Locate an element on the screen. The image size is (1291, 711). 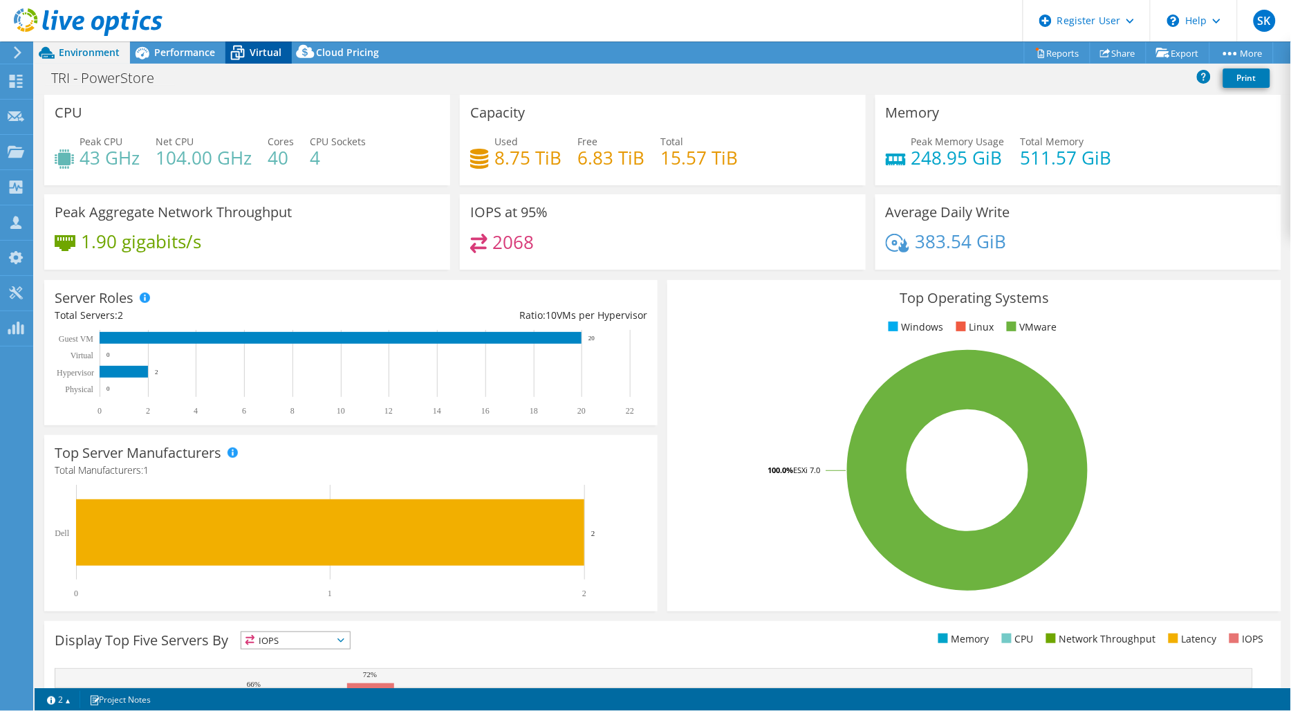
h4: 2068 is located at coordinates (514, 242).